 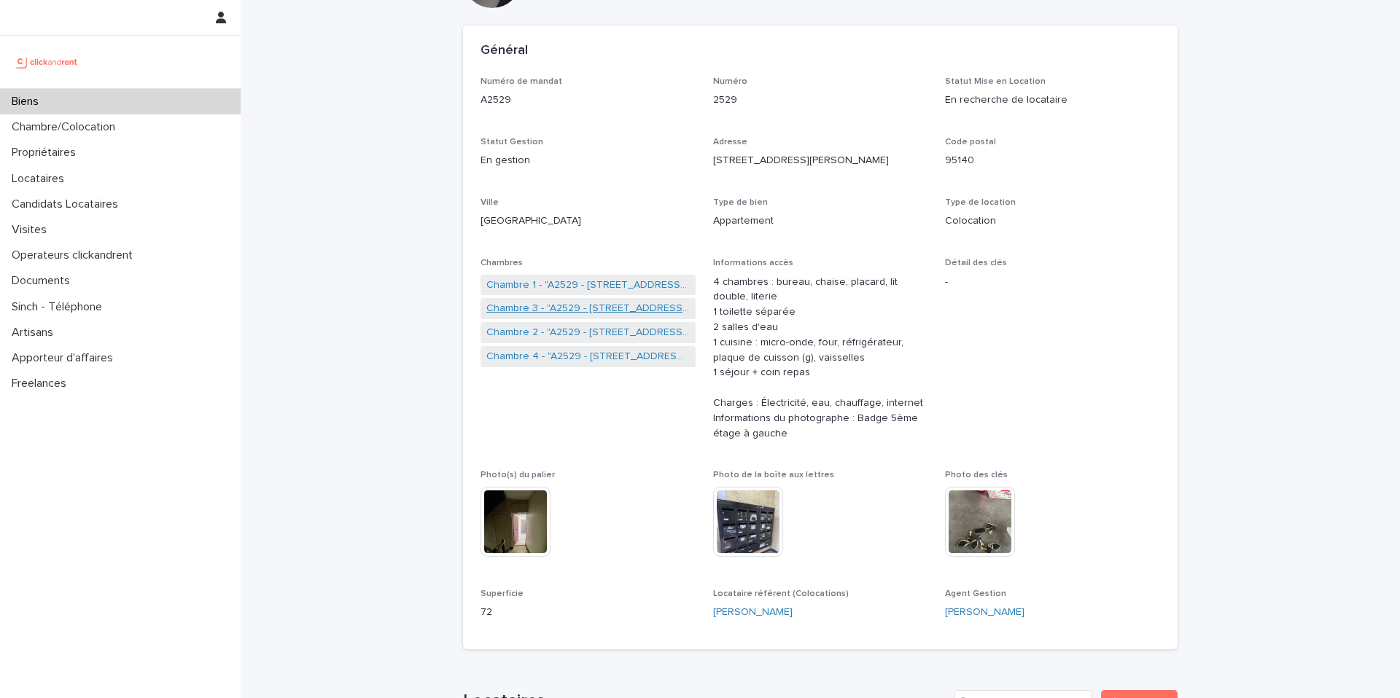 I want to click on p: Freelances, so click(x=42, y=383).